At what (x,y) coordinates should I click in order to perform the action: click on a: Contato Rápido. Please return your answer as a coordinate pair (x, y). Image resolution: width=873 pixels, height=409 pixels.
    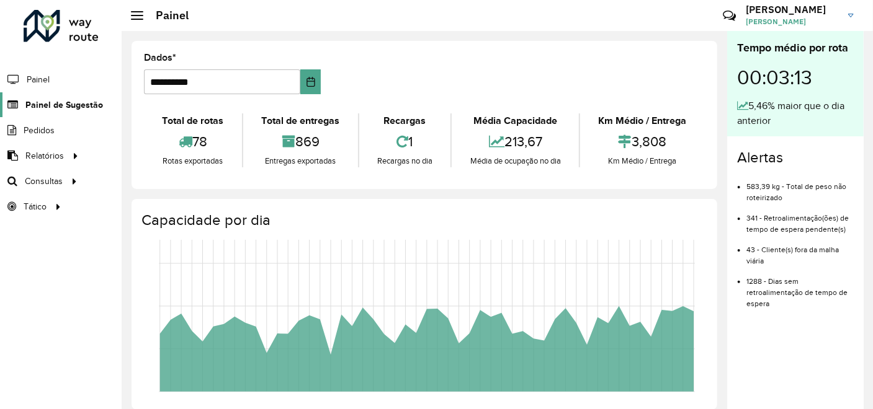
    Looking at the image, I should click on (729, 16).